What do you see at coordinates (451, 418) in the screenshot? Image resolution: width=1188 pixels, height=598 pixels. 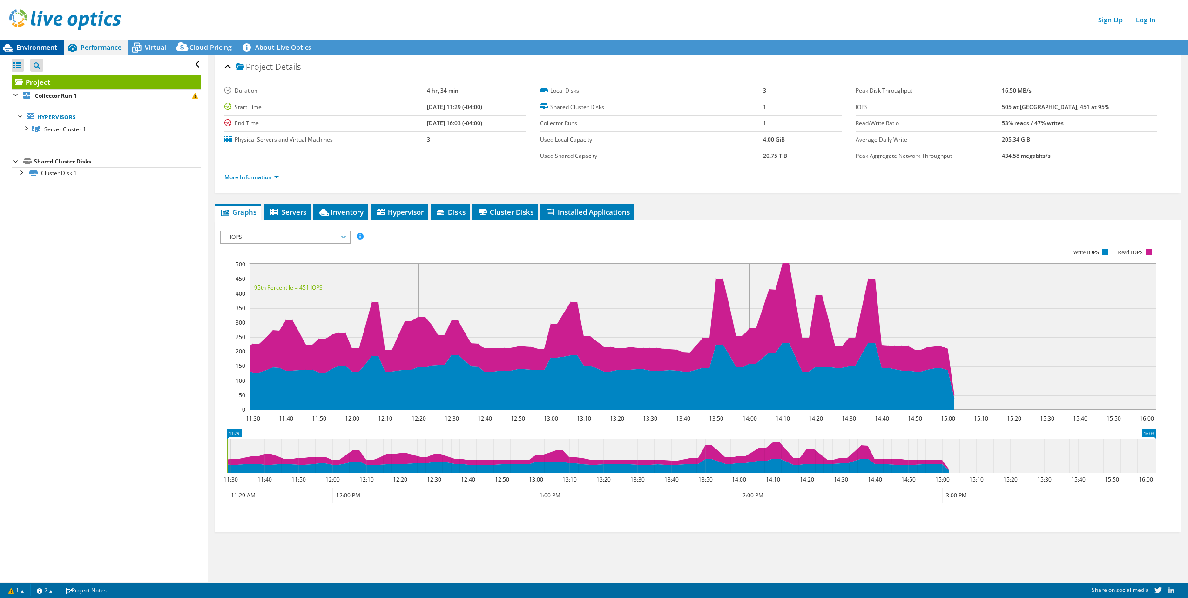 I see `text: 12:30` at bounding box center [451, 418].